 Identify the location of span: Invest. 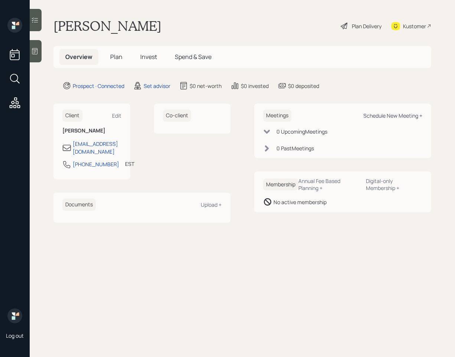
(148, 57).